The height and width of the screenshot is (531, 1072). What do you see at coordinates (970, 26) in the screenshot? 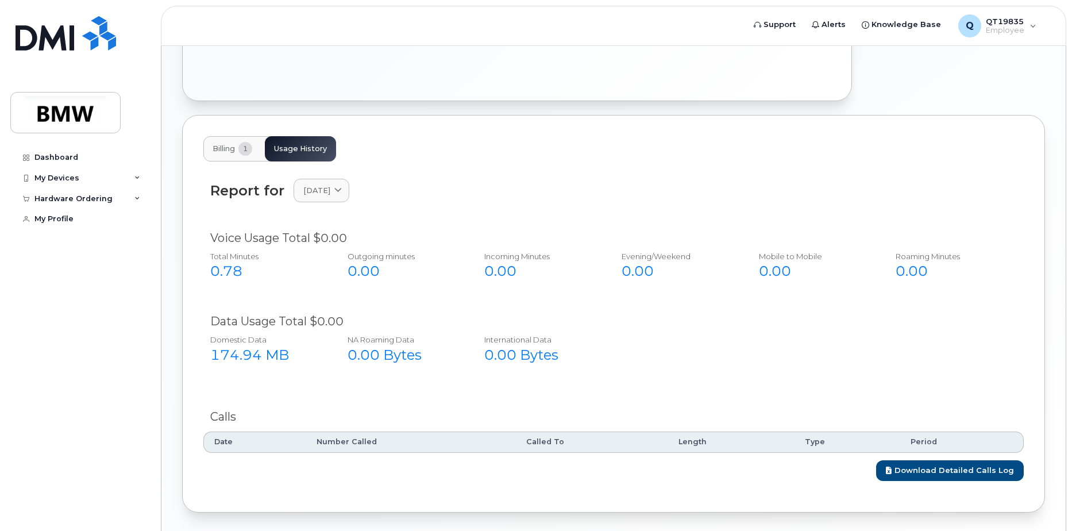
I see `span: Q` at bounding box center [970, 26].